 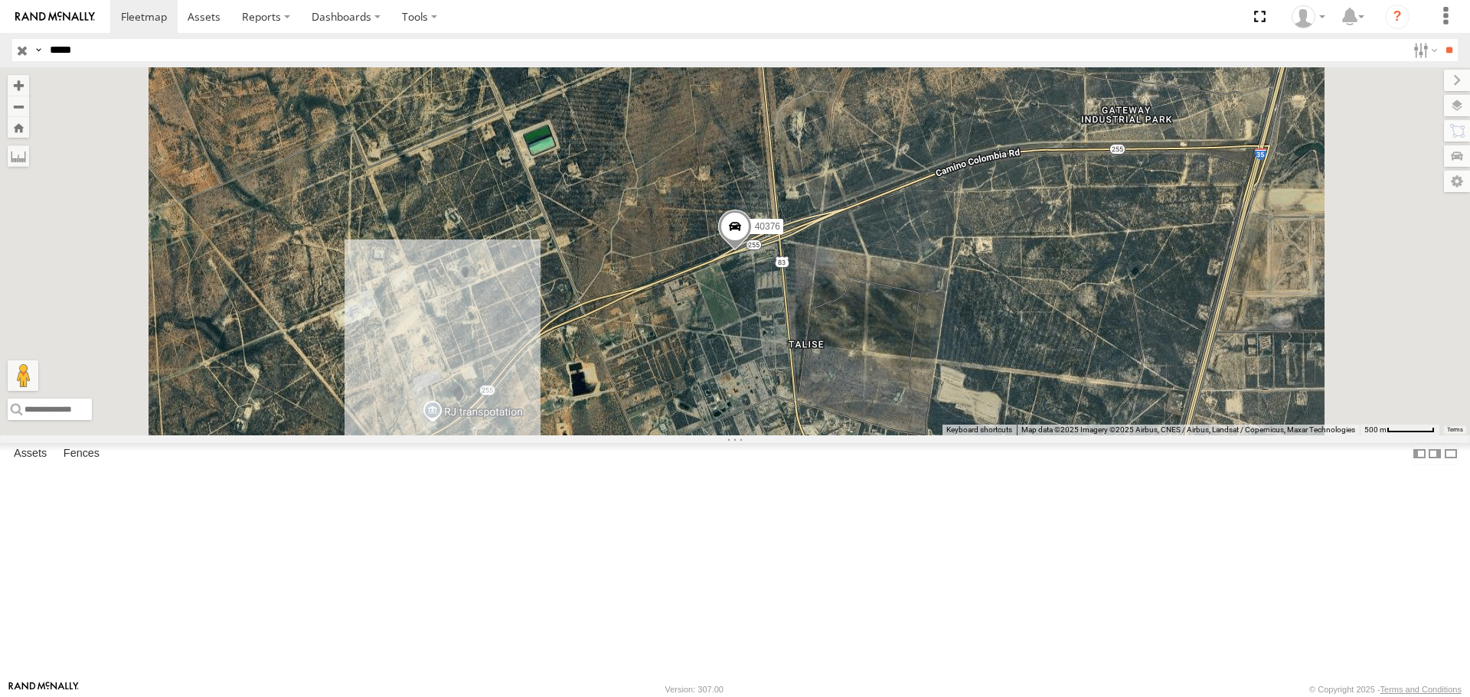 I want to click on button: Drag Pegman onto the map to open Street View, so click(x=23, y=376).